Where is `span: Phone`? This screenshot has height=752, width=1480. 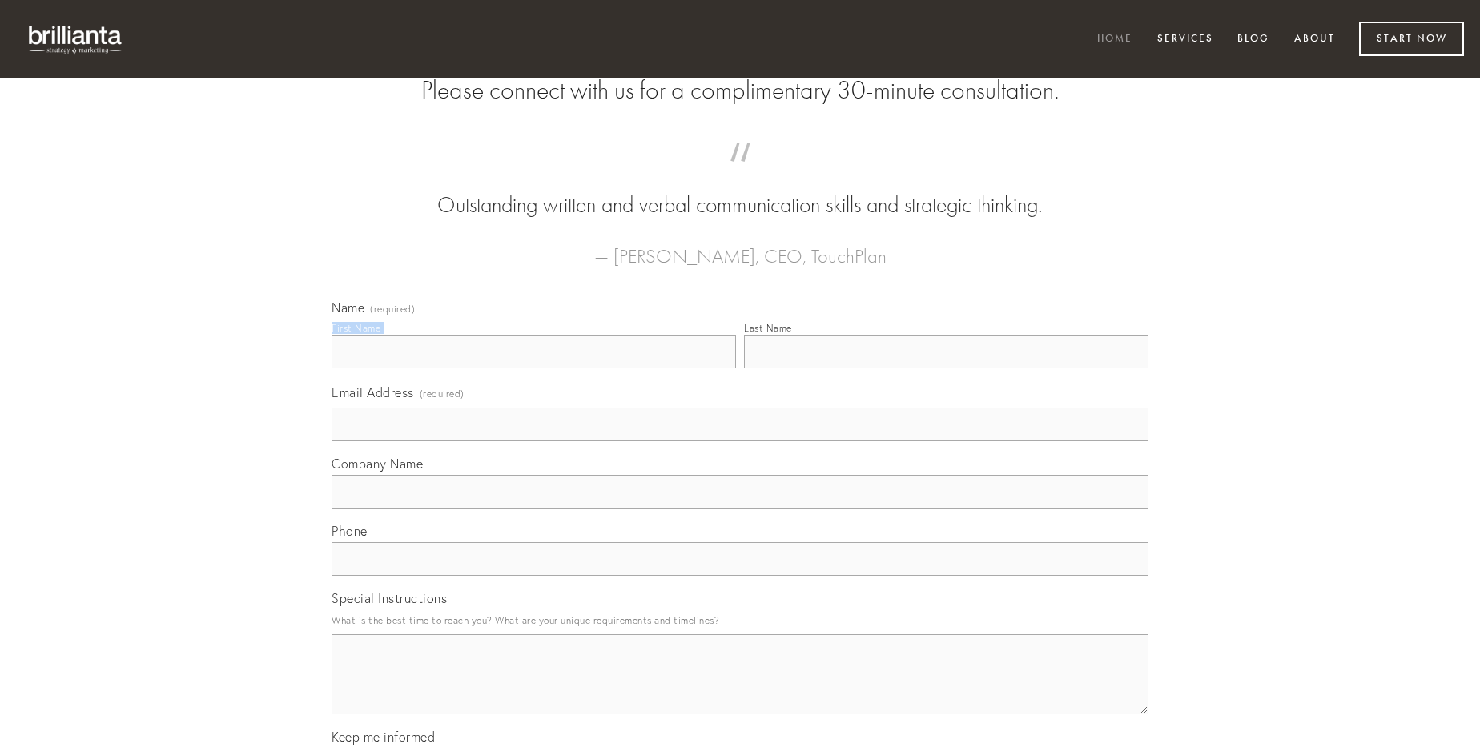 span: Phone is located at coordinates (349, 531).